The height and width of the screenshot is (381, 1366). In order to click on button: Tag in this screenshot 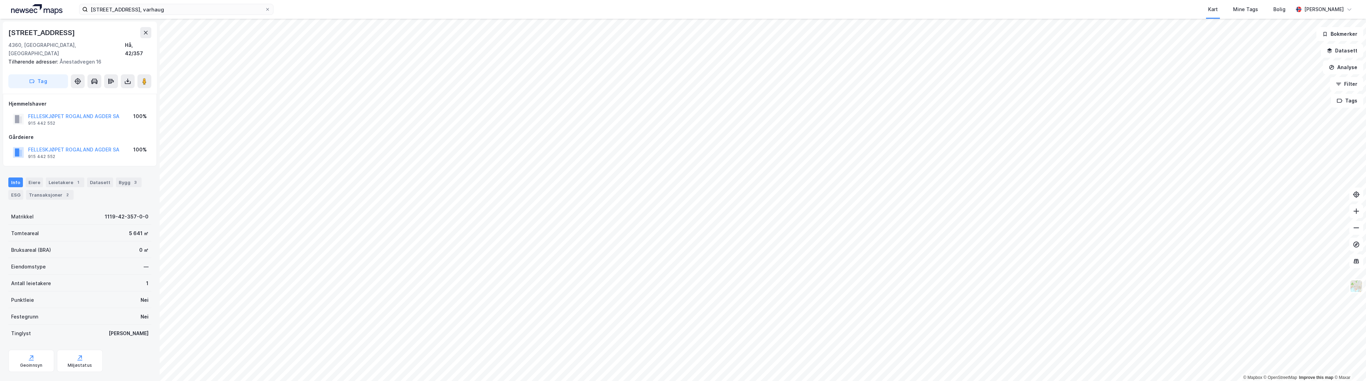, I will do `click(38, 81)`.